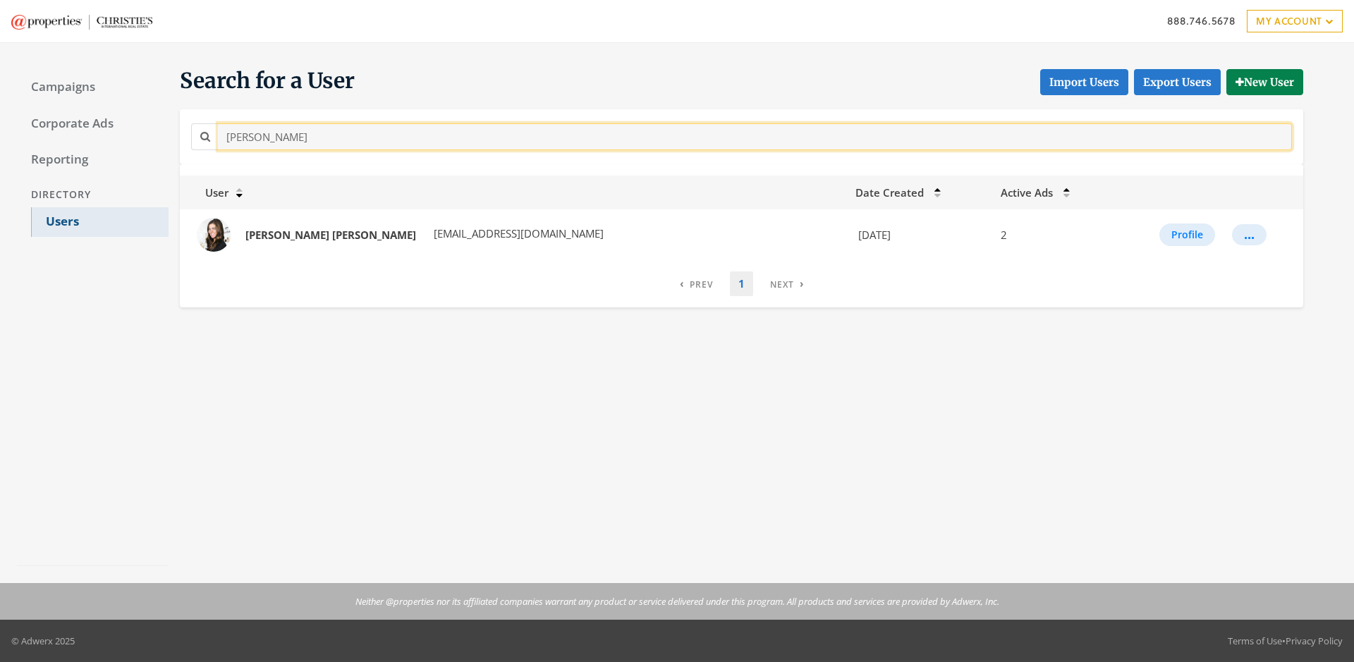 The height and width of the screenshot is (662, 1354). I want to click on a: Terms of Use, so click(1255, 641).